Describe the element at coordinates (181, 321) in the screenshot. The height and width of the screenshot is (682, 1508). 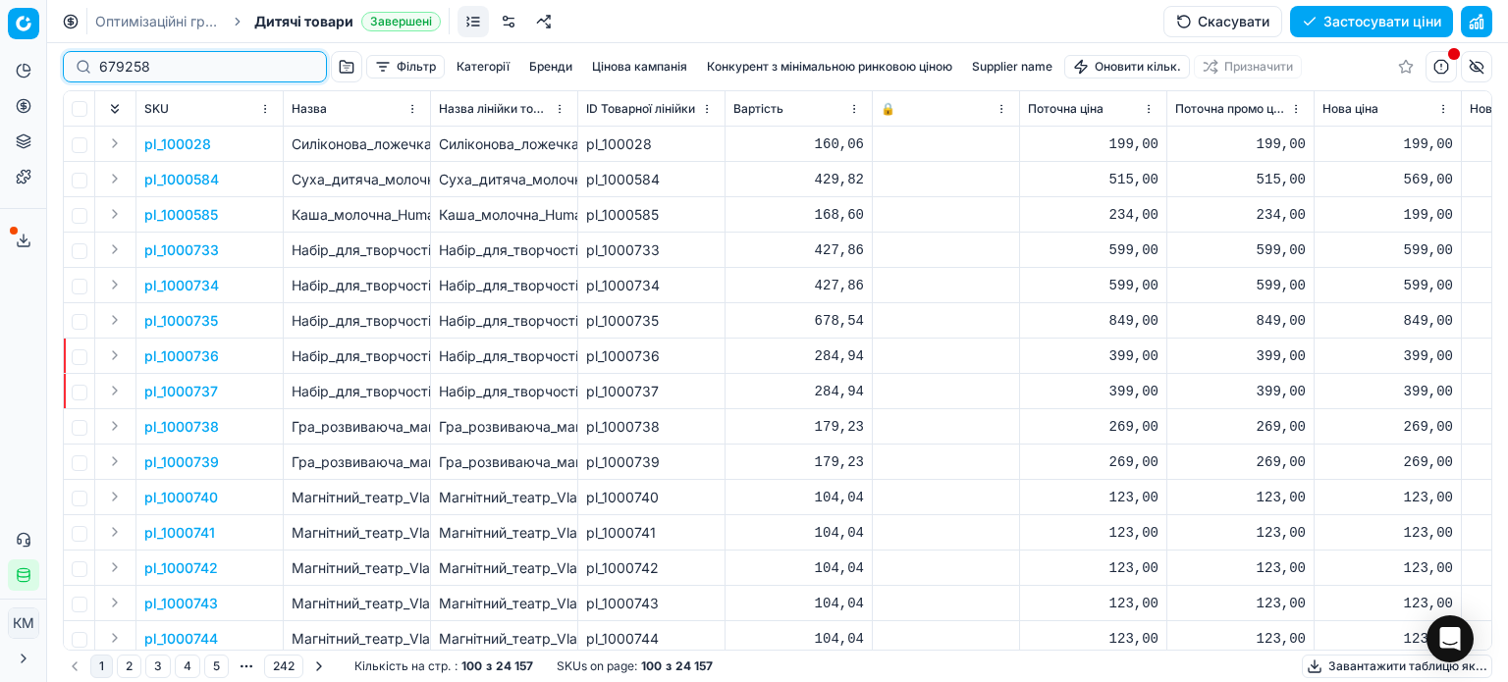
I see `button: pl_1000735` at that location.